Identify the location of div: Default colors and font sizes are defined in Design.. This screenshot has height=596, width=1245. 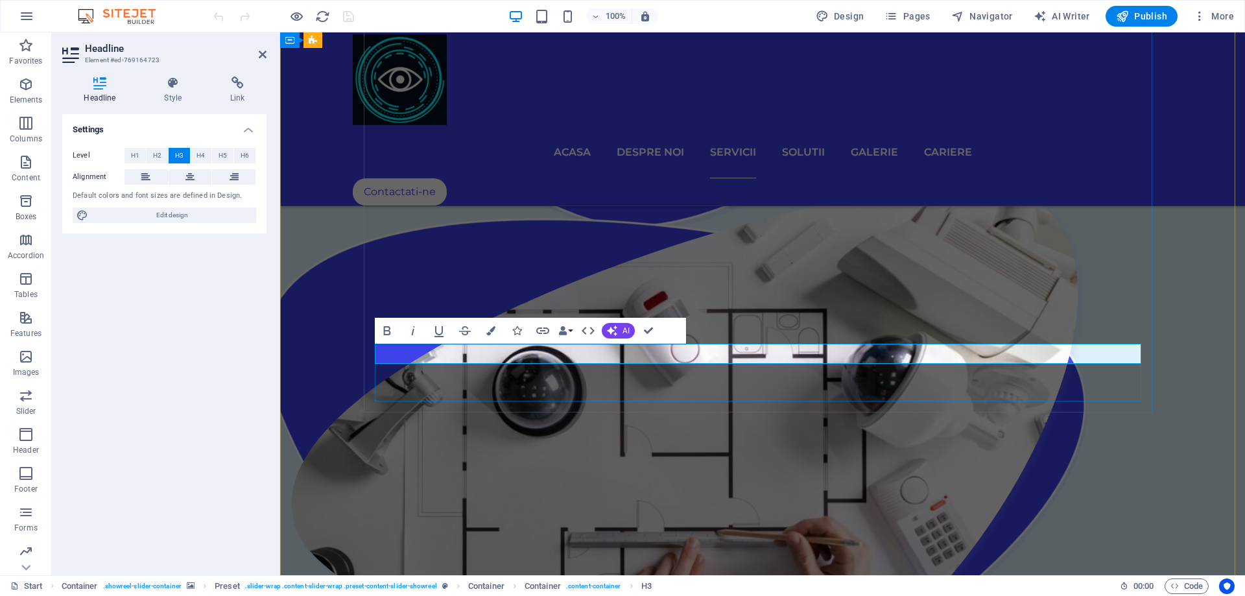
(164, 196).